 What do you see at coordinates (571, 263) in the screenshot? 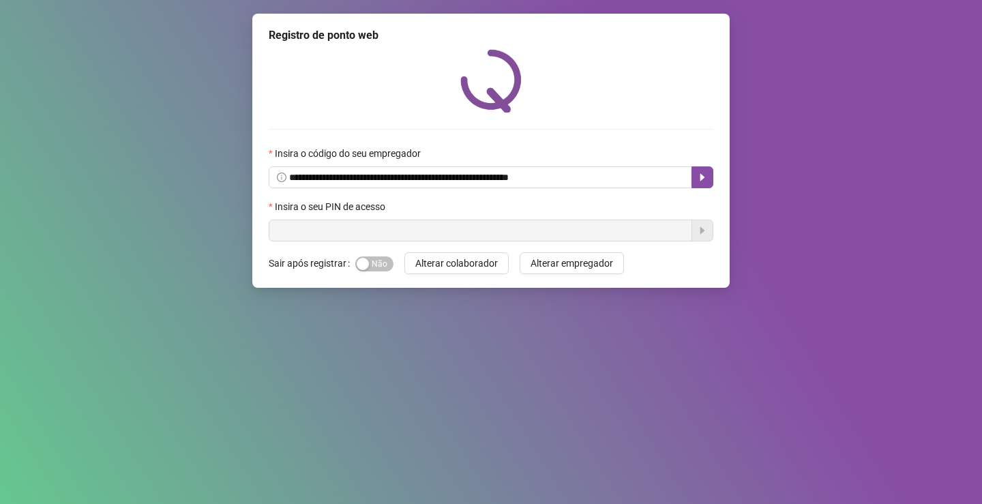
I see `span: Alterar empregador` at bounding box center [571, 263].